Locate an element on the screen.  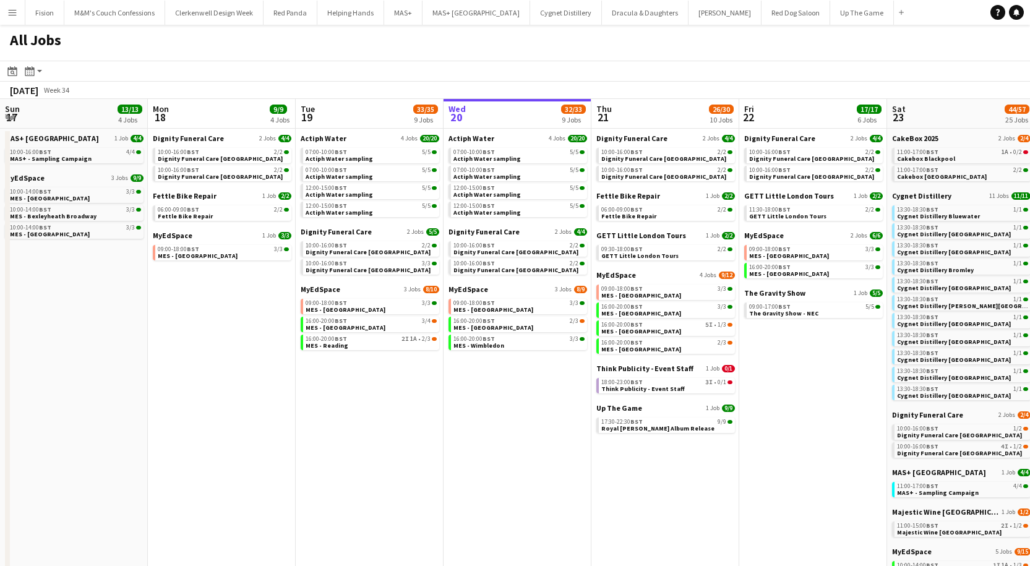
a: Actiph Water4 Jobs20/20 is located at coordinates (370, 138).